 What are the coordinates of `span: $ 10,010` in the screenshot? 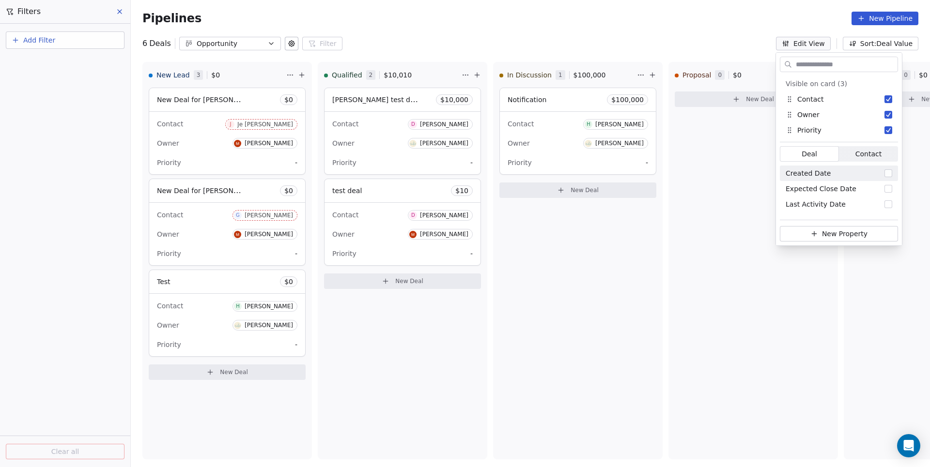 It's located at (398, 75).